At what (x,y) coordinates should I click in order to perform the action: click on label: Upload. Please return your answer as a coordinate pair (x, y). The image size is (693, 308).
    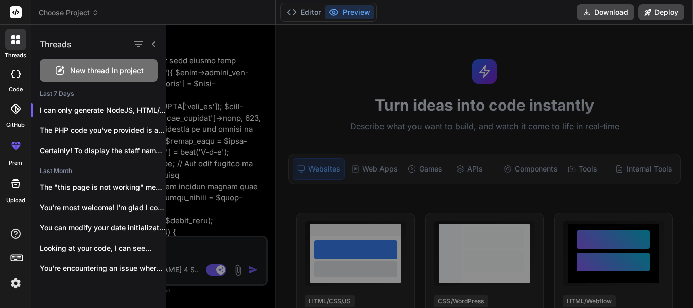
    Looking at the image, I should click on (16, 201).